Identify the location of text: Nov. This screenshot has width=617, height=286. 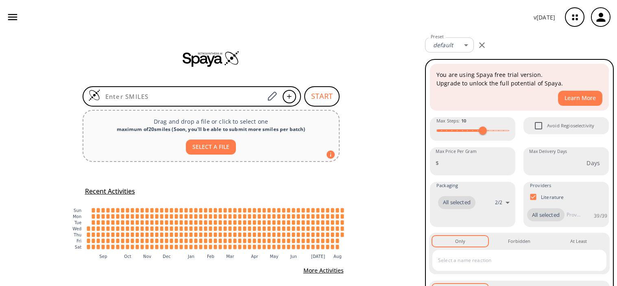
(147, 256).